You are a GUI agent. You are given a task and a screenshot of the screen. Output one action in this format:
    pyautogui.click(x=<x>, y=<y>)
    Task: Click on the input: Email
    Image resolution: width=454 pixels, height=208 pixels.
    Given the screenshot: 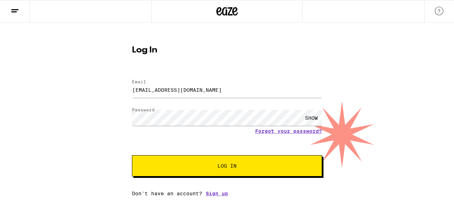 What is the action you would take?
    pyautogui.click(x=227, y=90)
    